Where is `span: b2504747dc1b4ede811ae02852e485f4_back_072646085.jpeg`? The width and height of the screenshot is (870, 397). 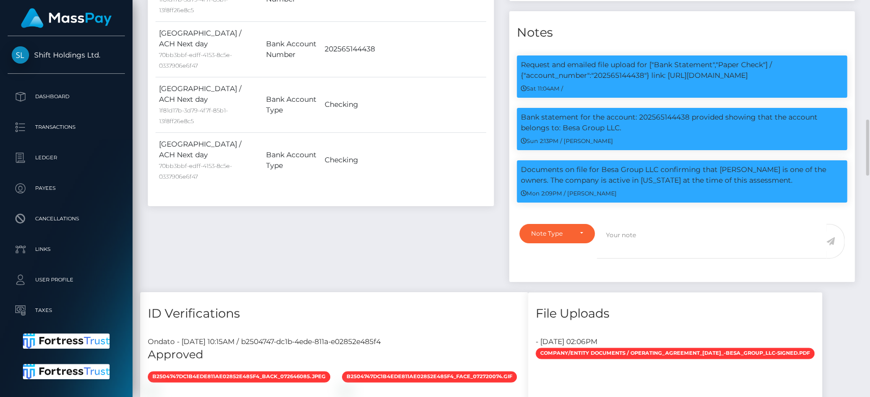 span: b2504747dc1b4ede811ae02852e485f4_back_072646085.jpeg is located at coordinates (239, 377).